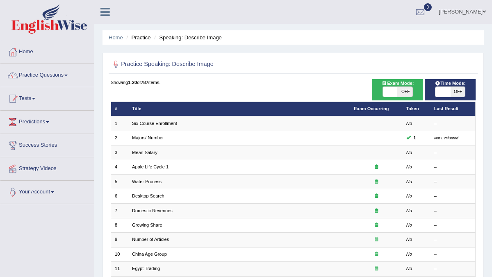 This screenshot has width=492, height=277. I want to click on li: Speaking: Describe Image, so click(187, 37).